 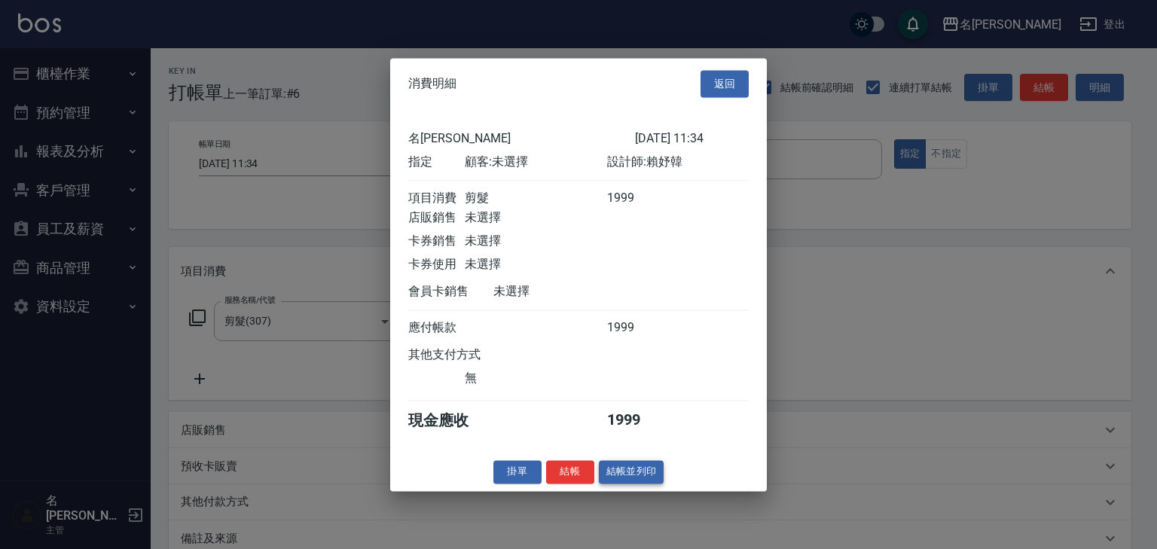 I want to click on div: 項目消費, so click(x=436, y=198).